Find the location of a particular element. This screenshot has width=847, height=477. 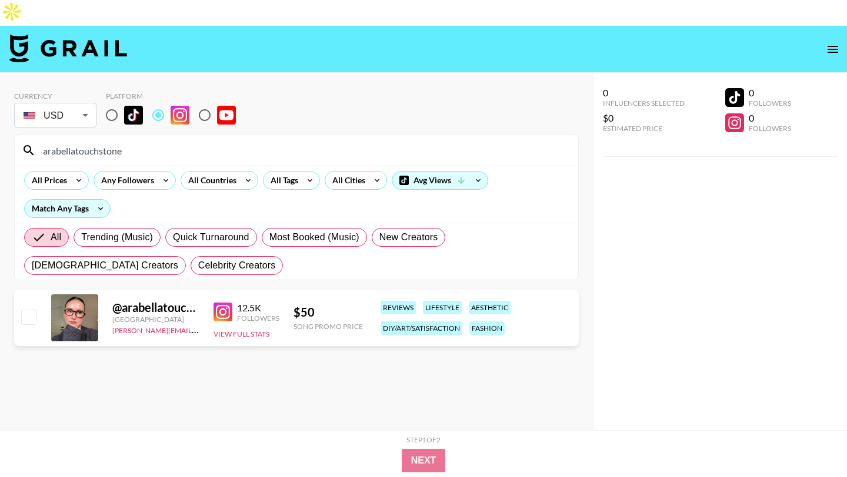

div: Song Promo Price is located at coordinates (328, 326).